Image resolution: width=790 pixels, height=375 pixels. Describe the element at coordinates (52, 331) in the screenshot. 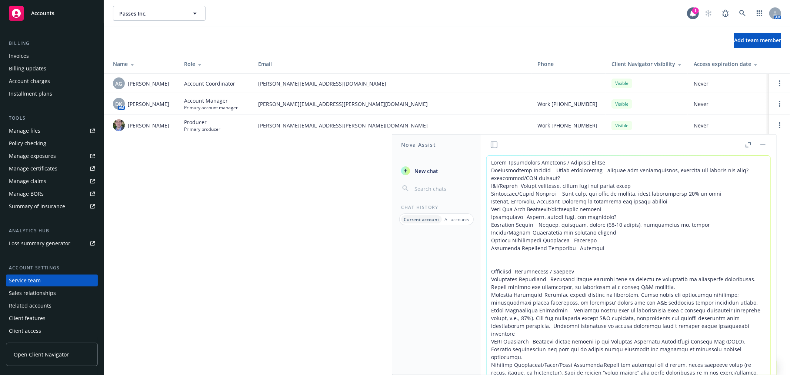

I see `a: Client access` at that location.